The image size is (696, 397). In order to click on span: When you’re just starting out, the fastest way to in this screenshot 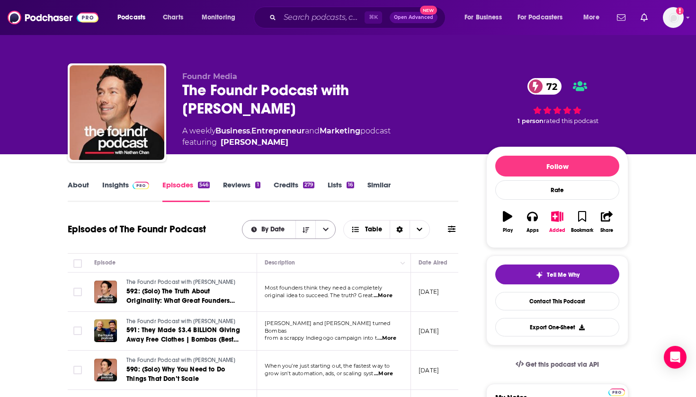, I will do `click(327, 366)`.